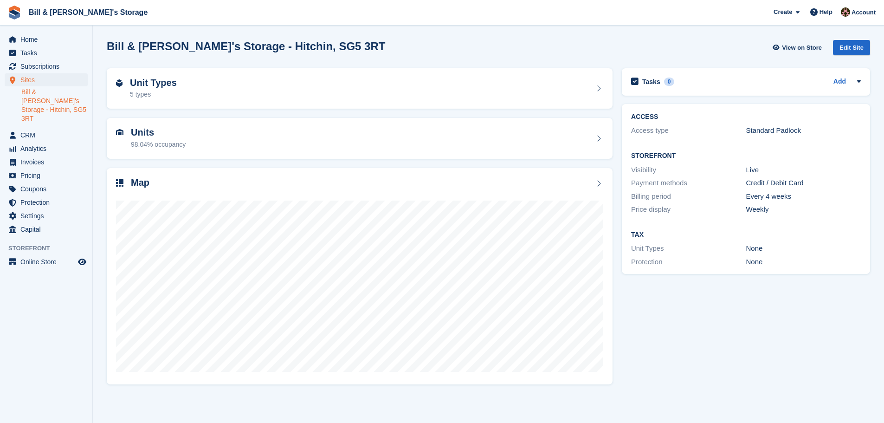 The image size is (884, 423). I want to click on span: Subscriptions, so click(48, 66).